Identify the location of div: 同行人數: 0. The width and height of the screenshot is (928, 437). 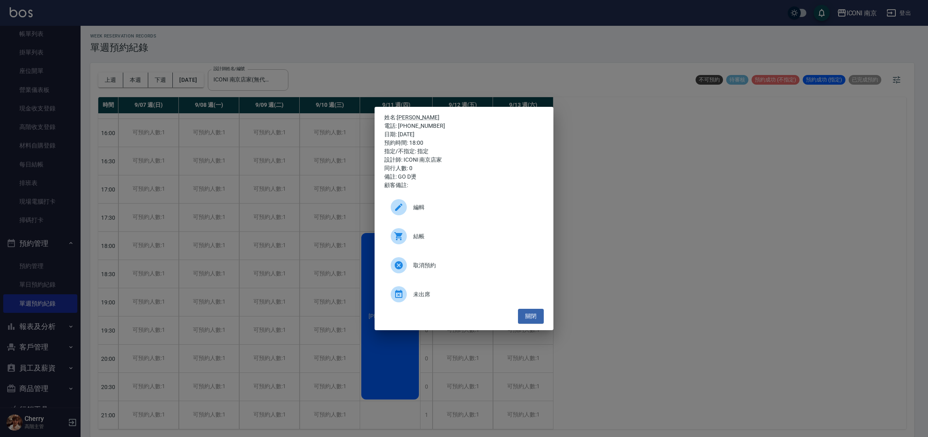
(464, 168).